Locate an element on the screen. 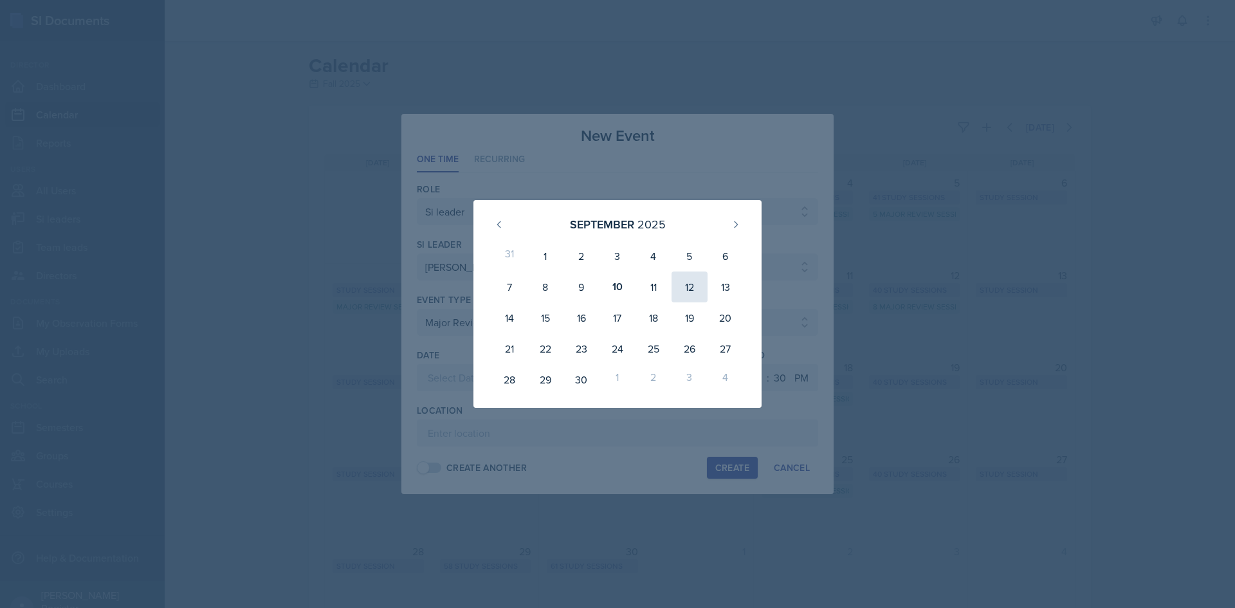  div: 22 is located at coordinates (545, 349).